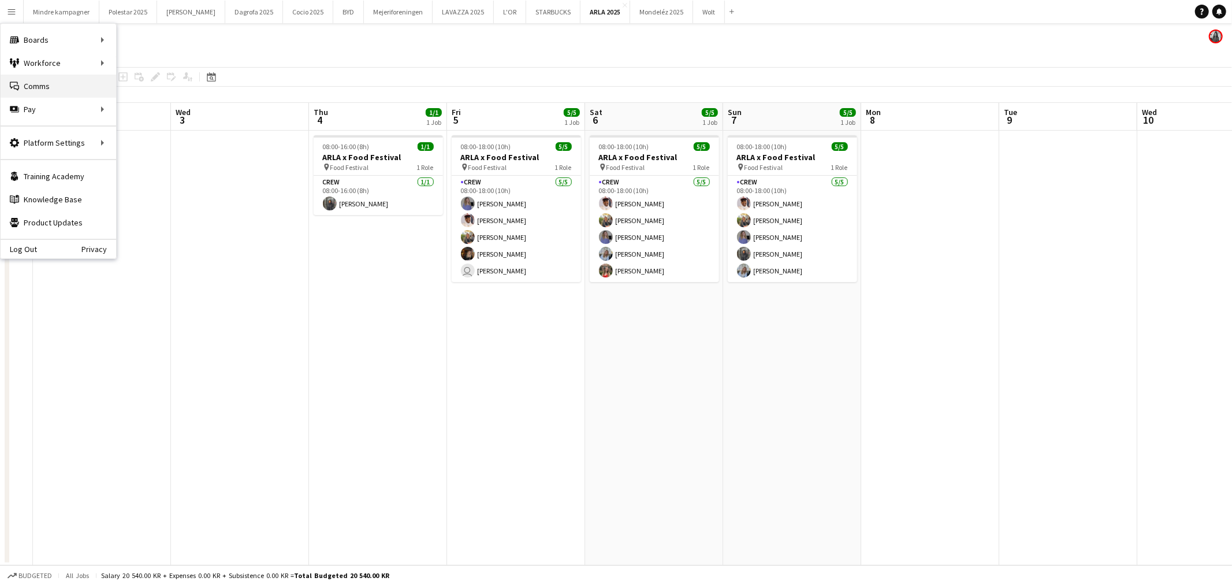 This screenshot has height=585, width=1232. I want to click on span: 8, so click(872, 120).